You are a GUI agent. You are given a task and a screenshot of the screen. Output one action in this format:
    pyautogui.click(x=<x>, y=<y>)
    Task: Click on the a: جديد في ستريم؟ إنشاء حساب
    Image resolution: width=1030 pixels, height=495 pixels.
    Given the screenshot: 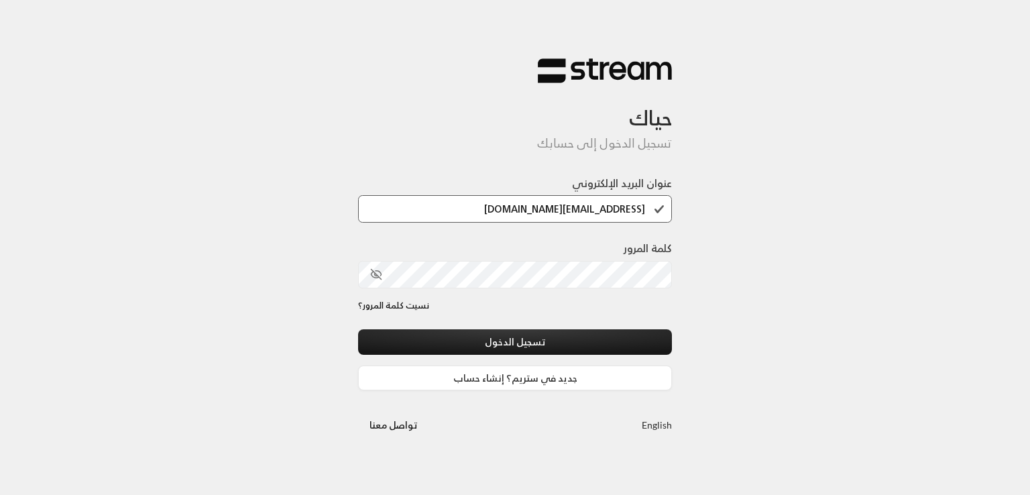 What is the action you would take?
    pyautogui.click(x=515, y=378)
    